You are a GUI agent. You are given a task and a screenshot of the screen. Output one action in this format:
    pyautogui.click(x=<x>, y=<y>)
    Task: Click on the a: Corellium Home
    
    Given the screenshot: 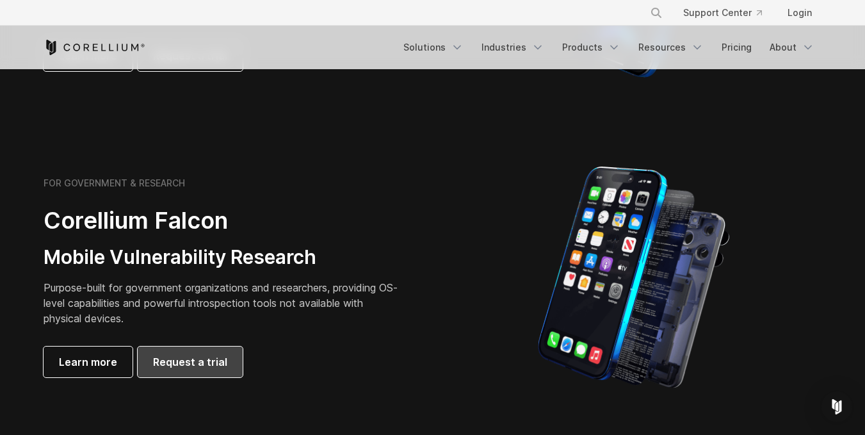 What is the action you would take?
    pyautogui.click(x=94, y=47)
    